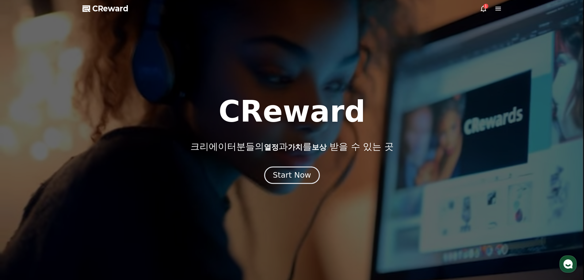  What do you see at coordinates (106, 9) in the screenshot?
I see `a: CReward` at bounding box center [106, 9].